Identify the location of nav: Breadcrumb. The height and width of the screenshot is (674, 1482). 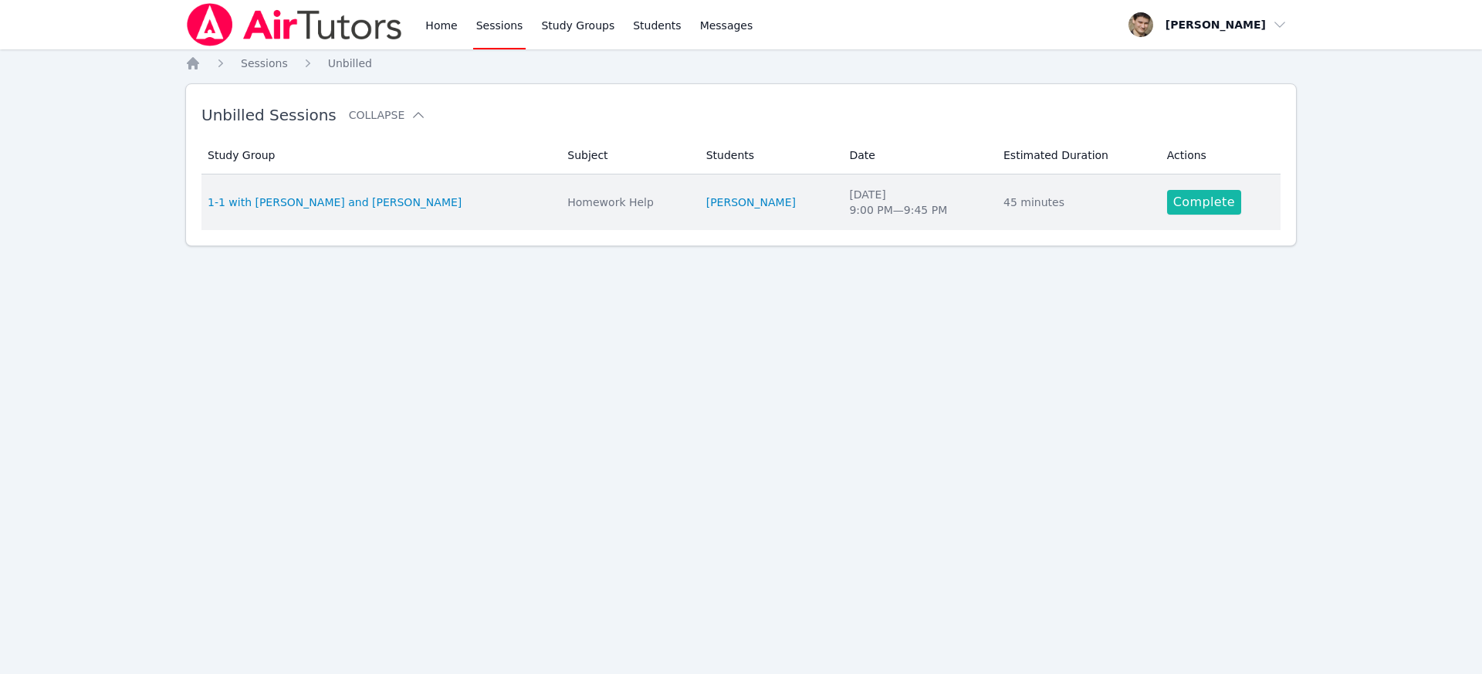
(741, 63).